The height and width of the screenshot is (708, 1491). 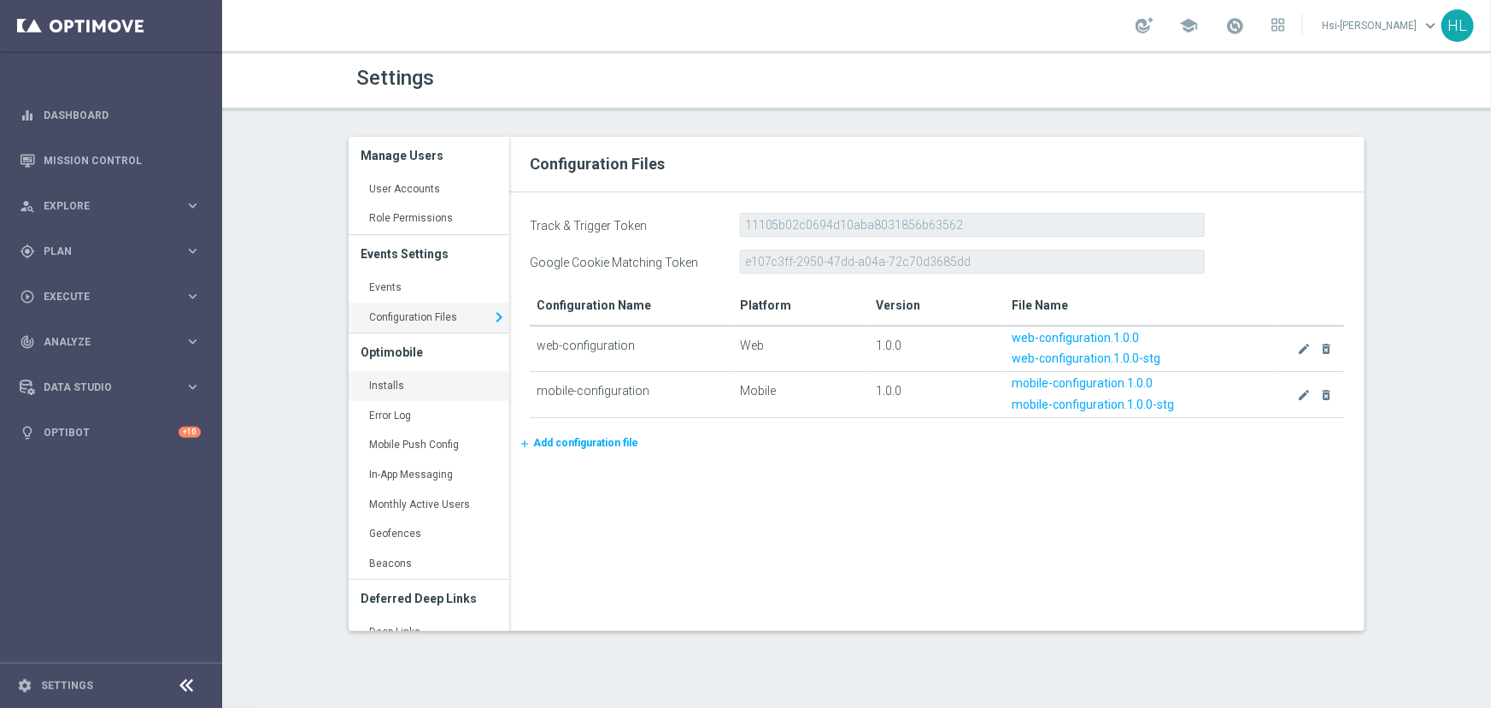 What do you see at coordinates (25, 685) in the screenshot?
I see `i: settings` at bounding box center [25, 685].